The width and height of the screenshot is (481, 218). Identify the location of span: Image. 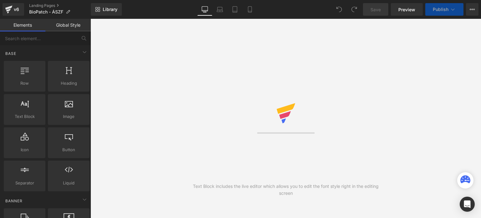
(69, 116).